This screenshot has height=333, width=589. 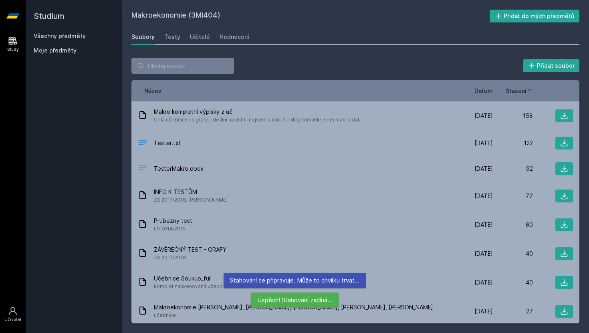 What do you see at coordinates (293, 315) in the screenshot?
I see `span: učebnice` at bounding box center [293, 315].